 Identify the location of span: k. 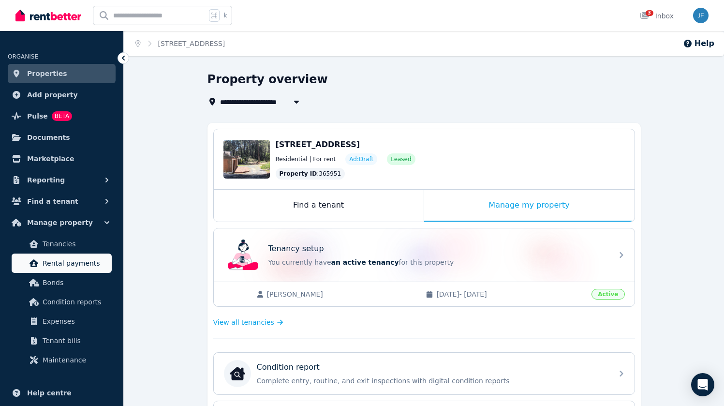
(225, 15).